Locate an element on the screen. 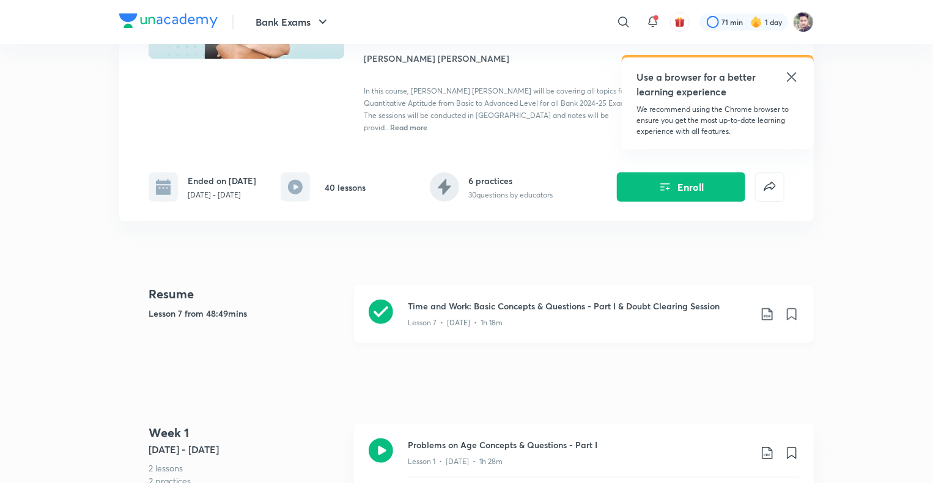 The width and height of the screenshot is (933, 483). p: We recommend using the Chrome browser to ensure you get the most up-to-date learning experience w... is located at coordinates (718, 120).